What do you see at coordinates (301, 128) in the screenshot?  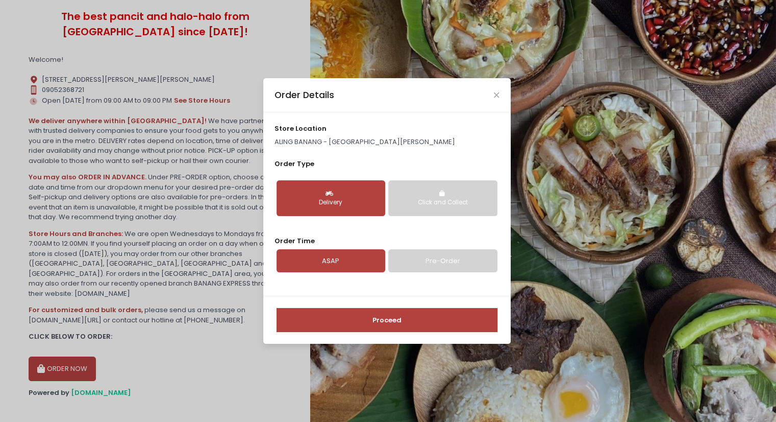 I see `span: store location` at bounding box center [301, 128].